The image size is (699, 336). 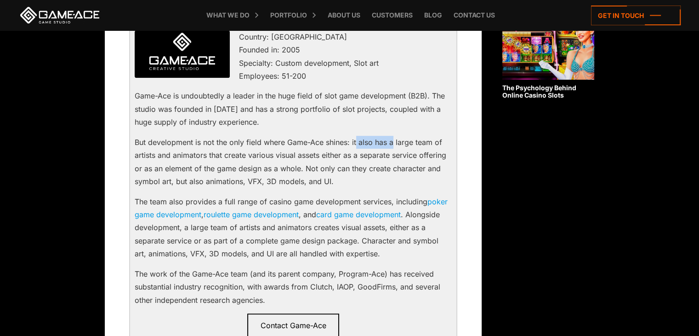 What do you see at coordinates (293, 286) in the screenshot?
I see `p: The work of the Game-Ace team (and its parent company, Program-Ace) has received substantial indu...` at bounding box center [293, 286].